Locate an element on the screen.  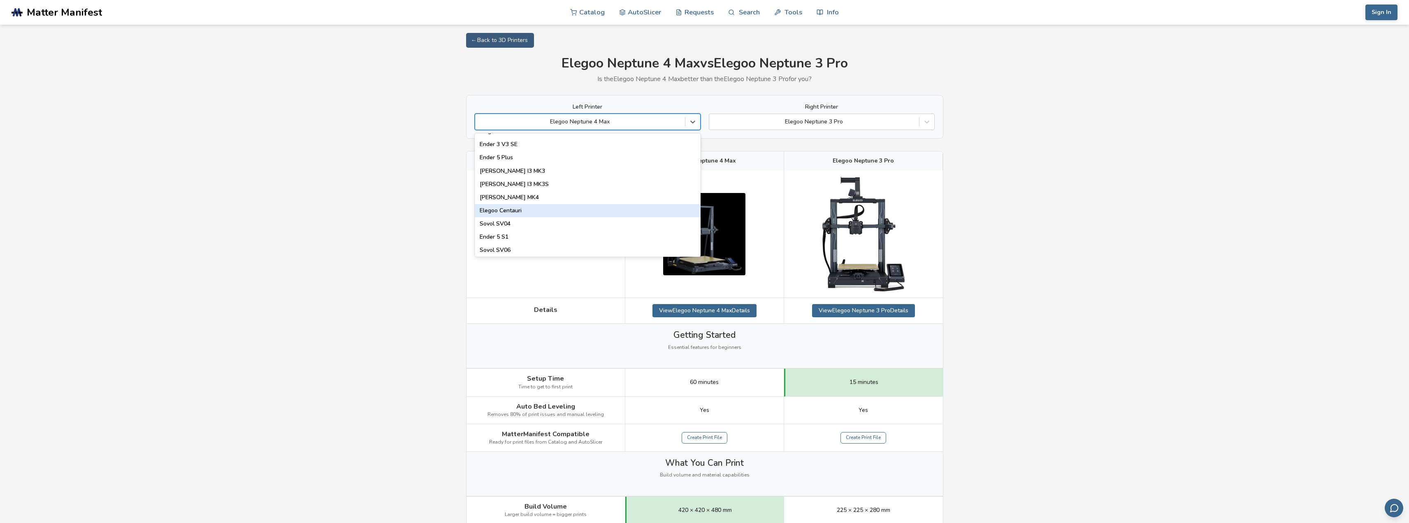
span: 225 × 225 × 280 mm is located at coordinates (864, 510).